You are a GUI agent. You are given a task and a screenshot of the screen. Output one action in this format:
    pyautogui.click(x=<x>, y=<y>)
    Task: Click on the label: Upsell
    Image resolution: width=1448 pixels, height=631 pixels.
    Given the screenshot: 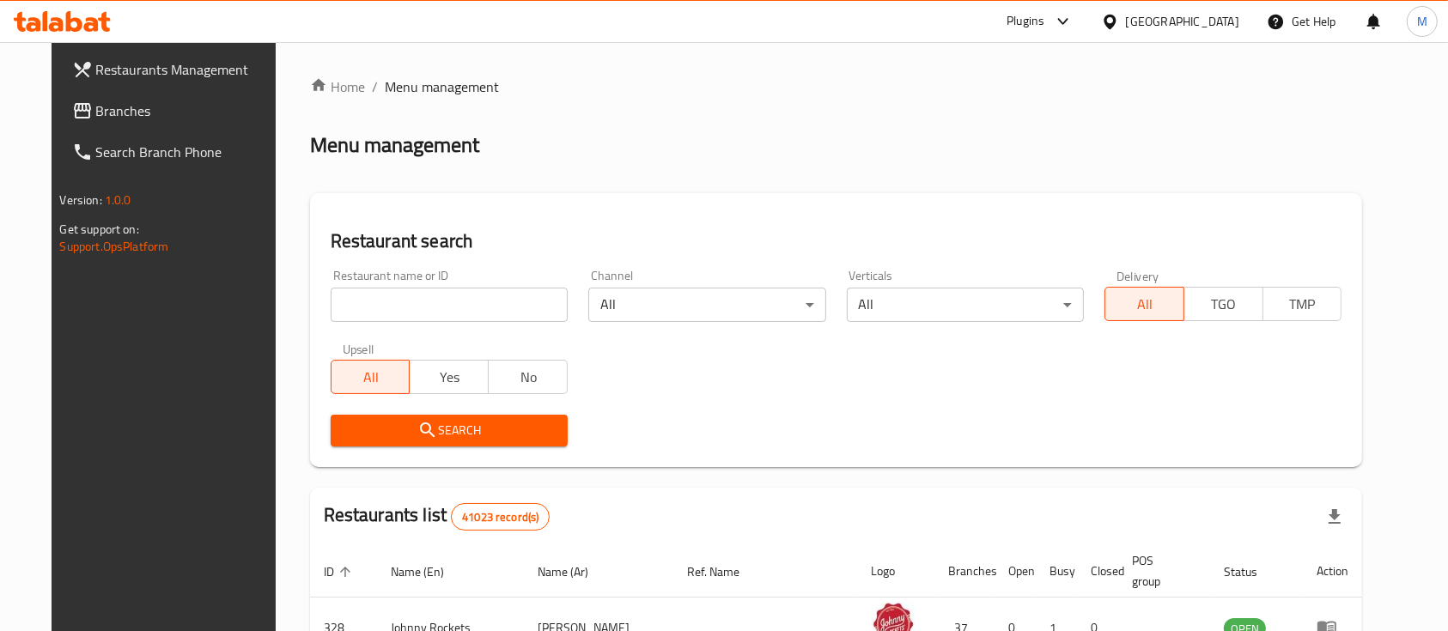 What is the action you would take?
    pyautogui.click(x=358, y=349)
    